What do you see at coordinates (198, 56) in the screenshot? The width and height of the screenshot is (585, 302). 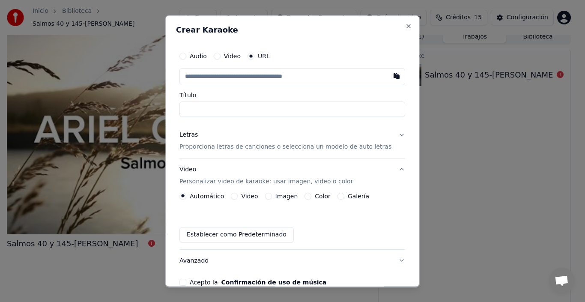 I see `label: Audio` at bounding box center [198, 56].